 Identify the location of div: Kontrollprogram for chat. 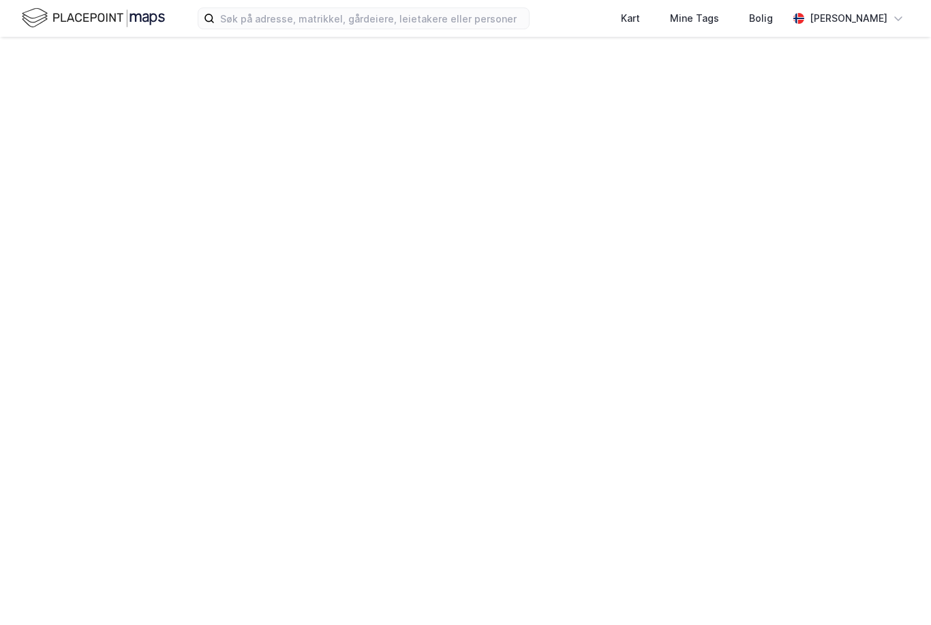
(897, 592).